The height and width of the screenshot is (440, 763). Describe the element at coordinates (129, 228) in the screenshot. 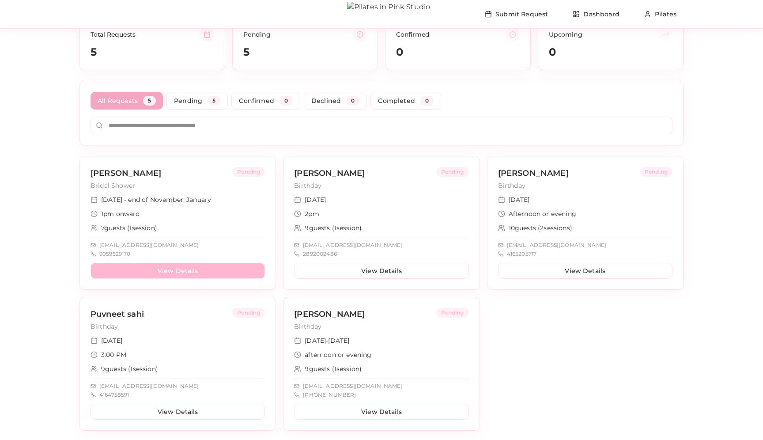

I see `span: 7 guests ( 1 session )` at that location.